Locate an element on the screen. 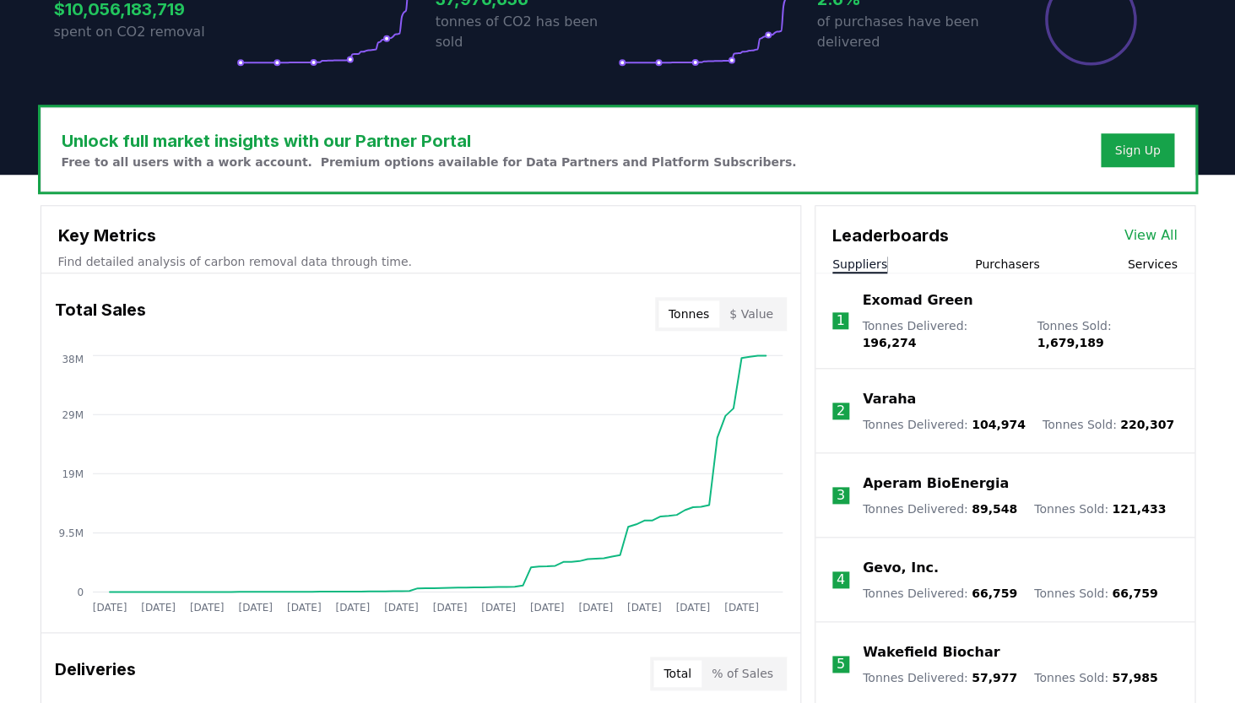  p: Varaha is located at coordinates (889, 399).